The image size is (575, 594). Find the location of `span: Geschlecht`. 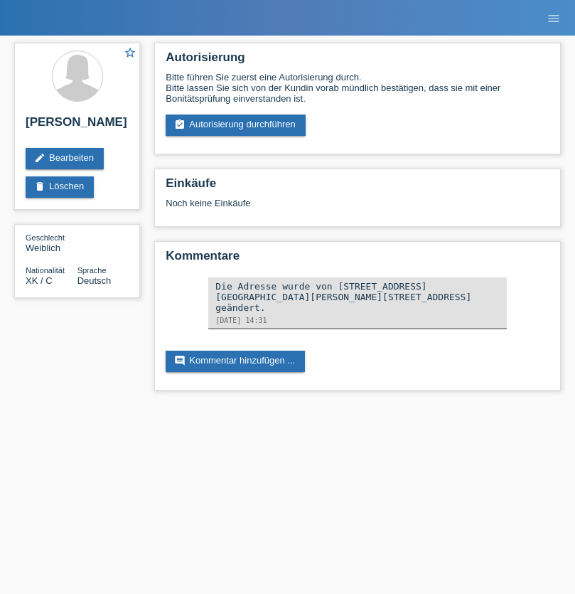

span: Geschlecht is located at coordinates (45, 237).